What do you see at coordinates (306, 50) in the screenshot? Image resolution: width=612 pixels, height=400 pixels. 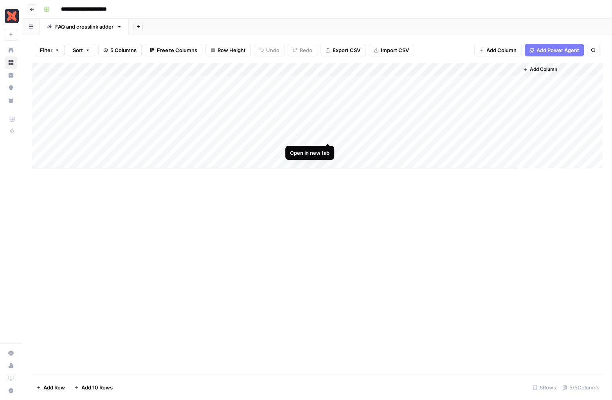 I see `span: Redo` at bounding box center [306, 50].